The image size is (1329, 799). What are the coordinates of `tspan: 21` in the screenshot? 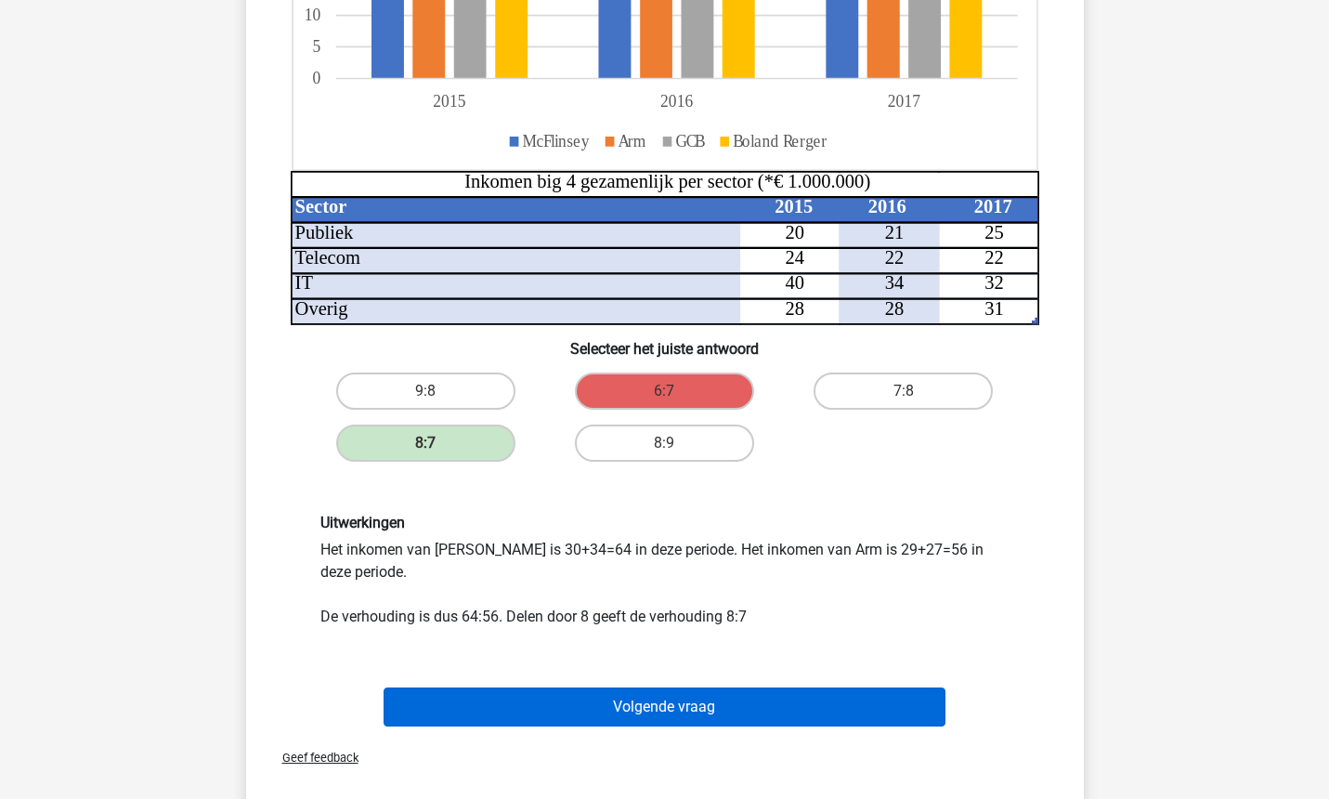 It's located at (893, 232).